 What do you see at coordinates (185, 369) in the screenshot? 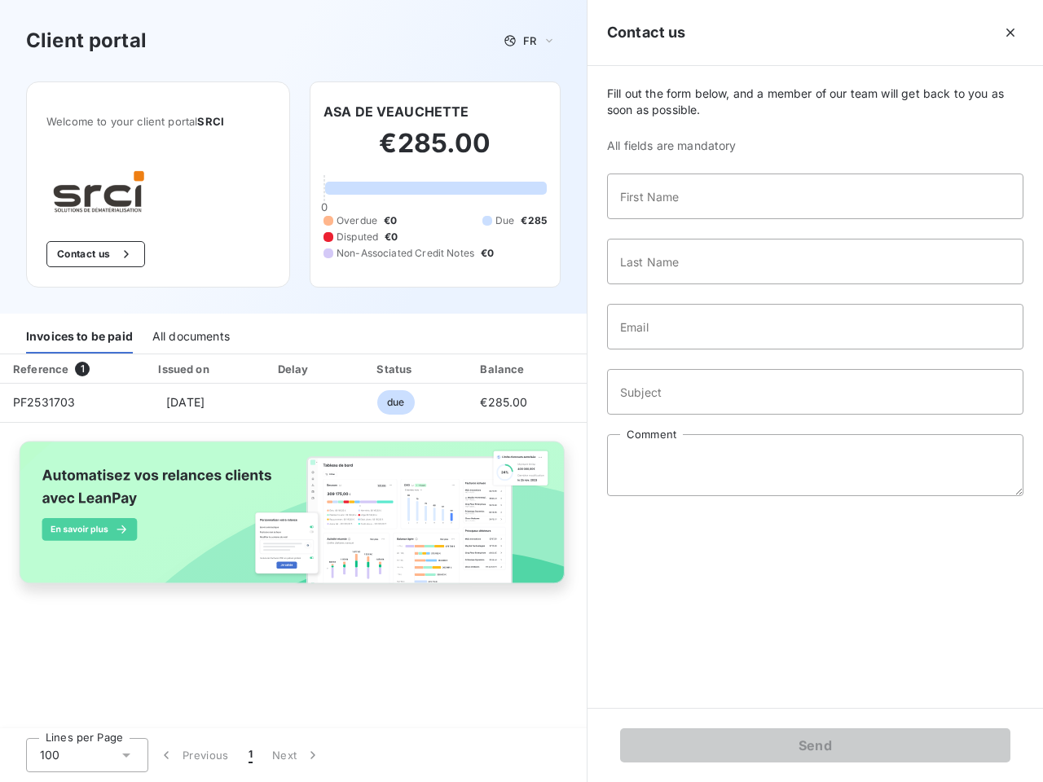
I see `div: Issued on` at bounding box center [185, 369].